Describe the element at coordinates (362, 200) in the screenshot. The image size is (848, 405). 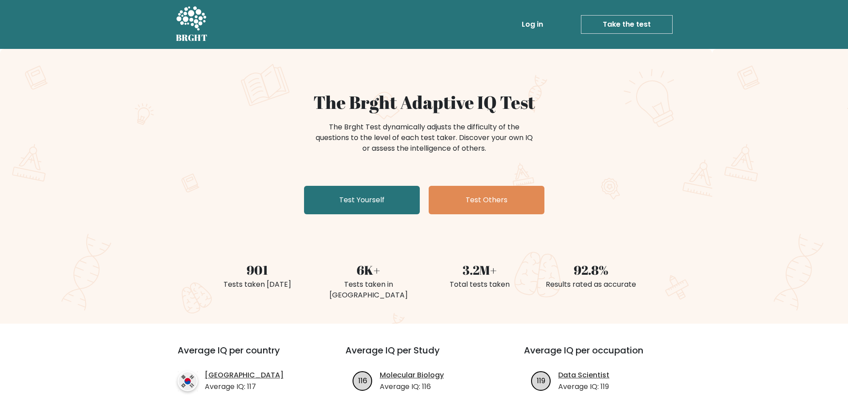
I see `a: Test Yourself` at that location.